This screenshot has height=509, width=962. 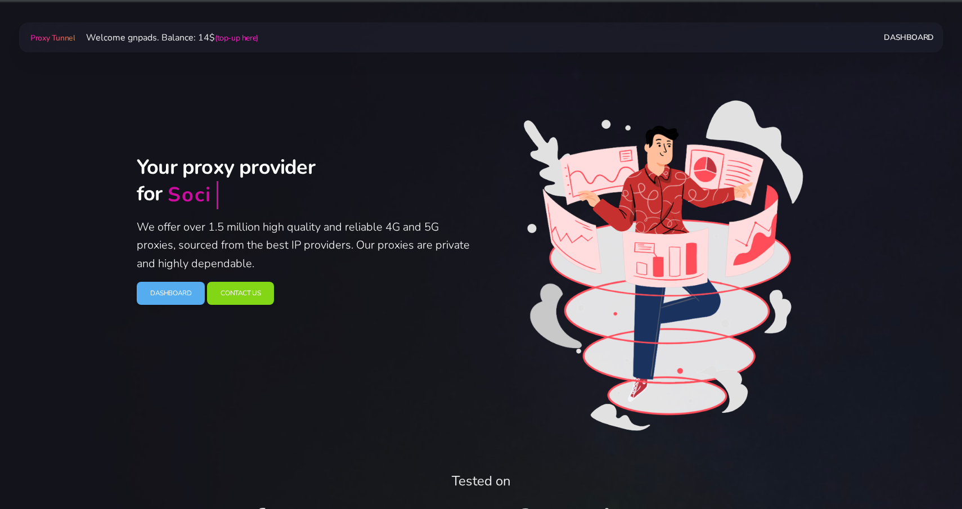 I want to click on h2: Your proxy provider for, so click(x=306, y=182).